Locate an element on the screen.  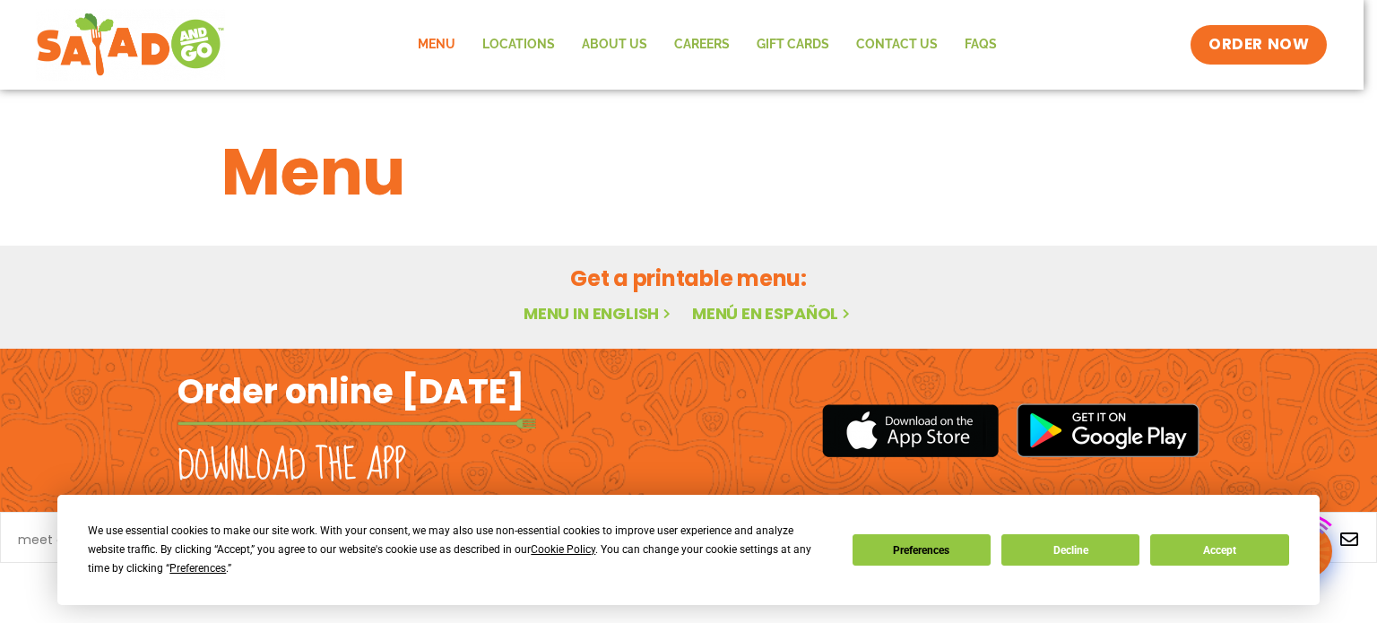
img: appstore is located at coordinates (910, 430).